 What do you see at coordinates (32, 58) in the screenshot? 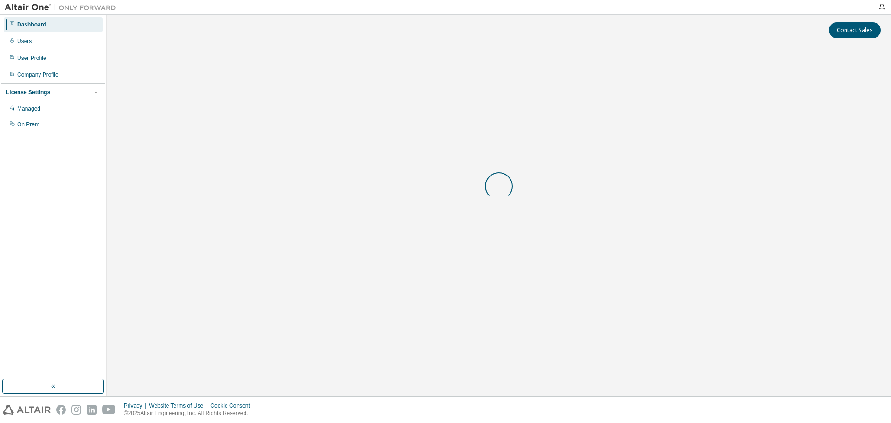
I see `div: User Profile` at bounding box center [32, 58].